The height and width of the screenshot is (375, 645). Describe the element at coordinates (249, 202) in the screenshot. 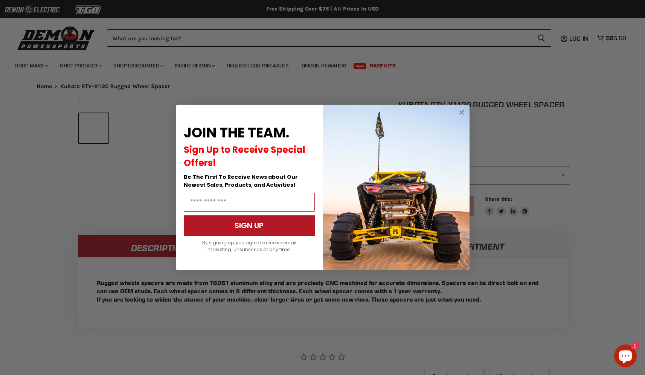

I see `input: Email Address` at that location.